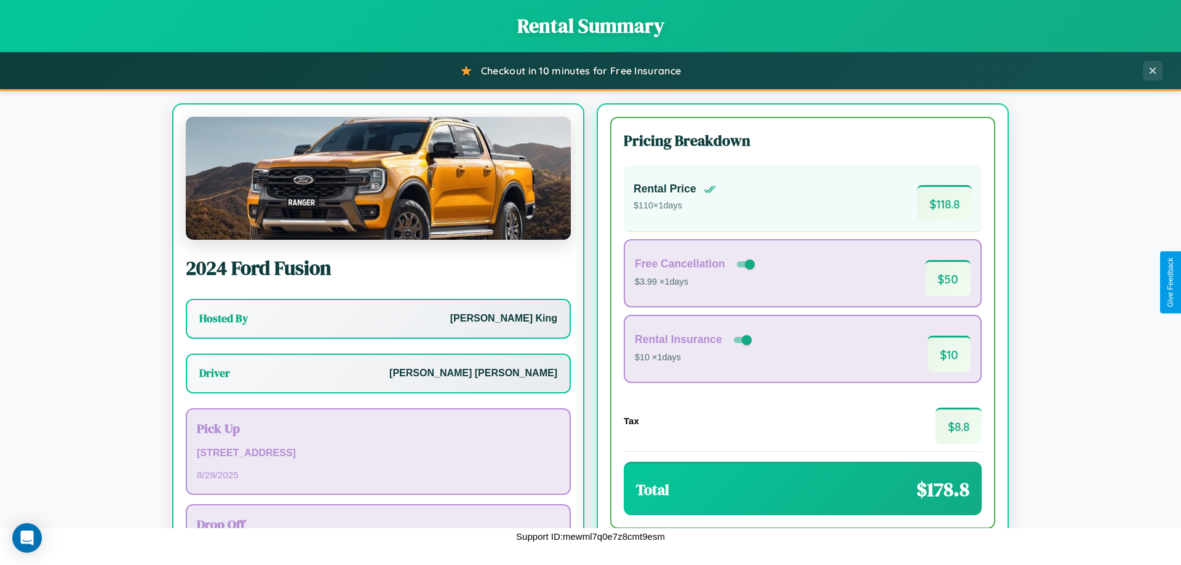  Describe the element at coordinates (696, 282) in the screenshot. I see `p: $3.99 × 1 days` at that location.